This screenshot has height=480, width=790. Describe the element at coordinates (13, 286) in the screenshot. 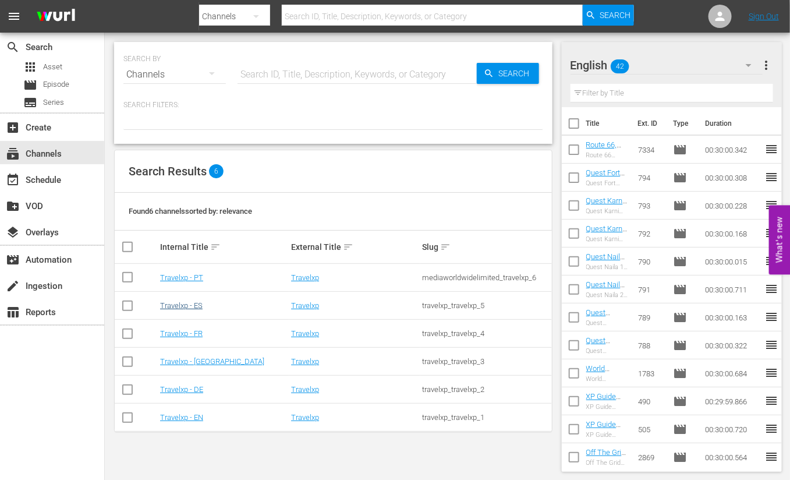

I see `span: Ingestion` at that location.